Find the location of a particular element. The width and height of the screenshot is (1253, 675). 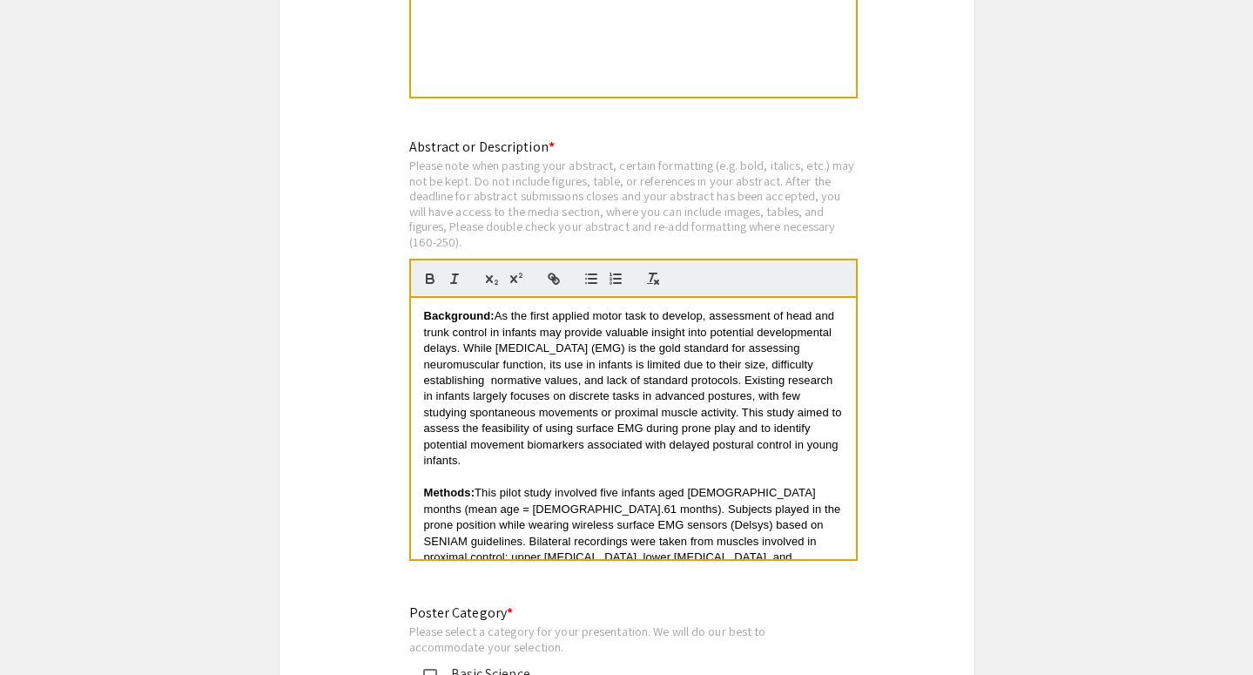

span: As the first applied motor task to develop, assessment of head and trunk control in infants may p... is located at coordinates (635, 388).